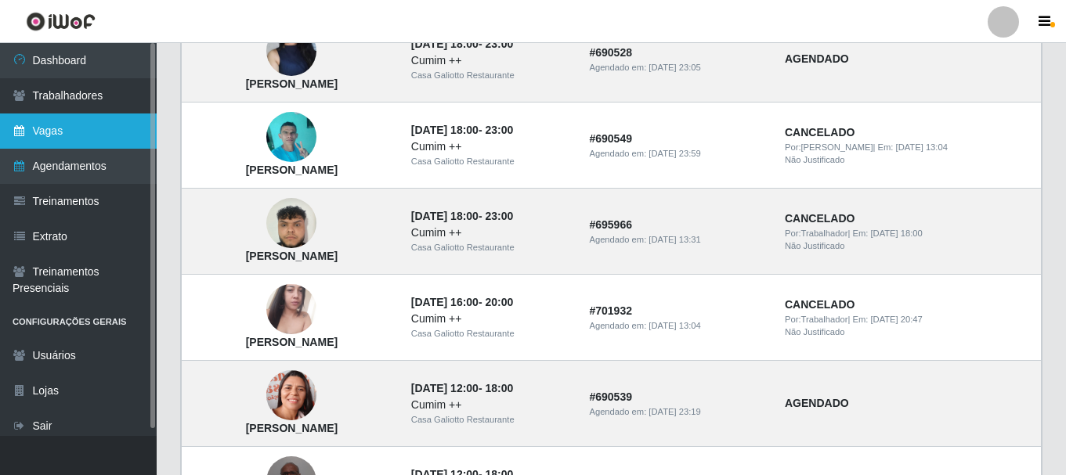  I want to click on img: CoreUI Logo, so click(60, 21).